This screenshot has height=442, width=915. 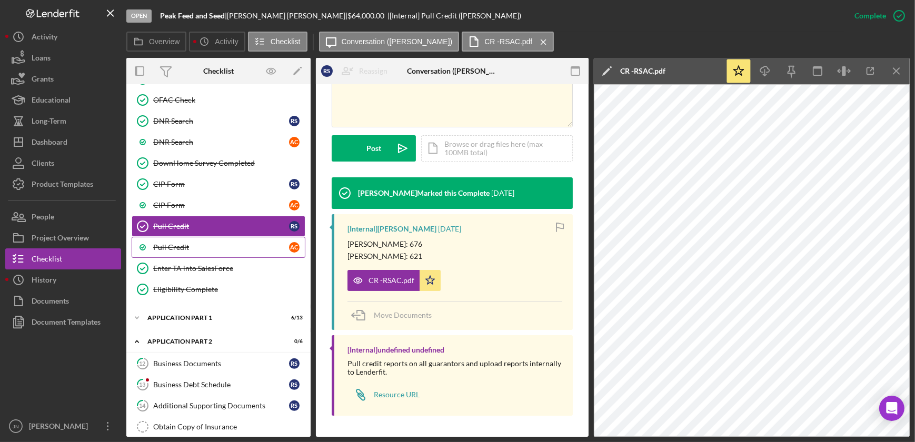 What do you see at coordinates (143, 405) in the screenshot?
I see `tspan: 14` at bounding box center [143, 405].